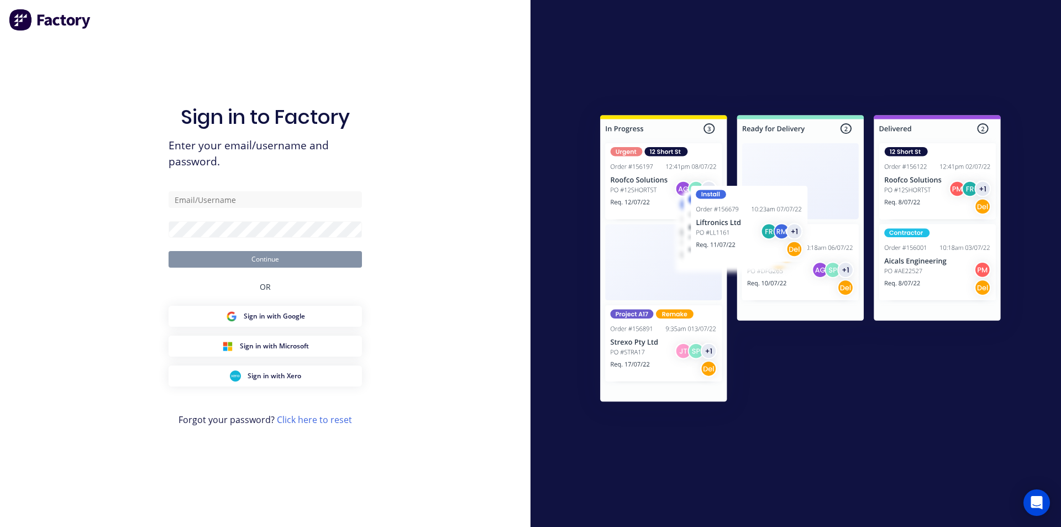 This screenshot has height=527, width=1061. I want to click on span: Enter your email/username and password., so click(265, 154).